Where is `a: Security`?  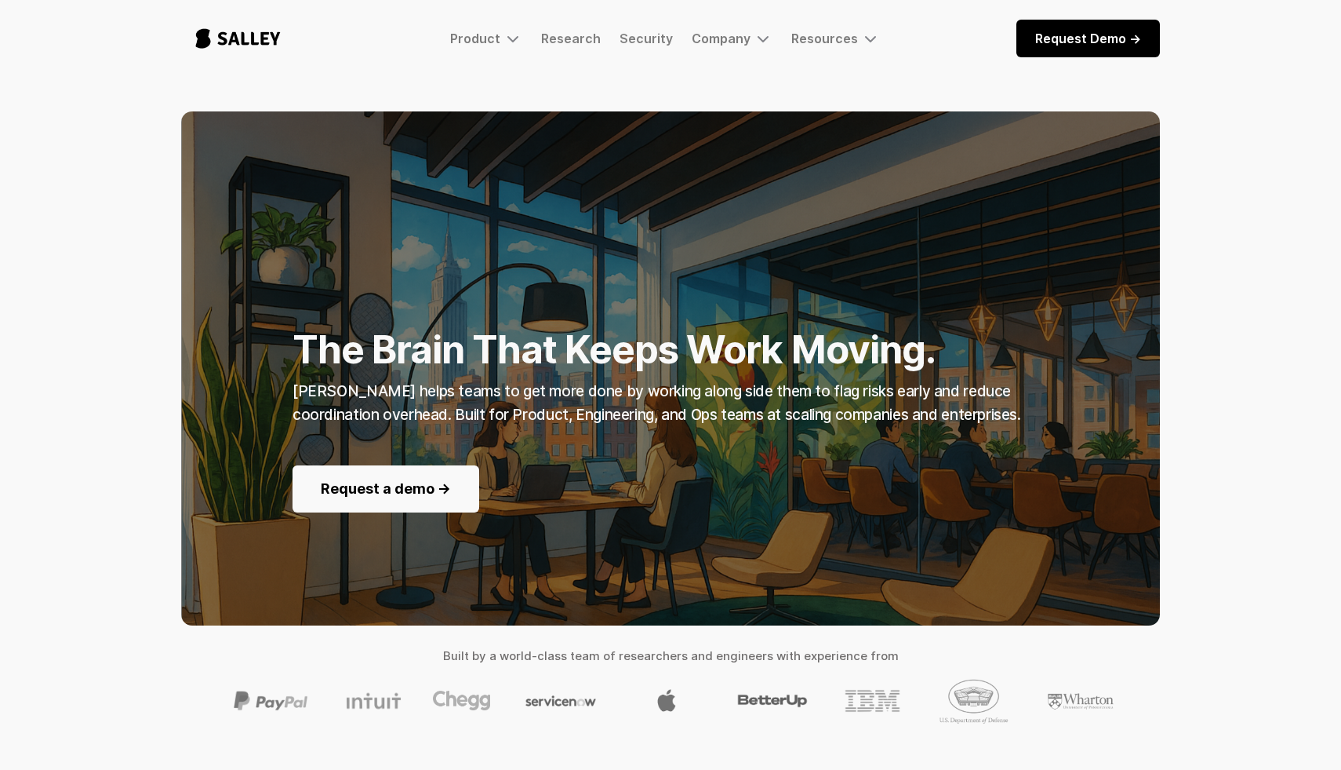
a: Security is located at coordinates (646, 38).